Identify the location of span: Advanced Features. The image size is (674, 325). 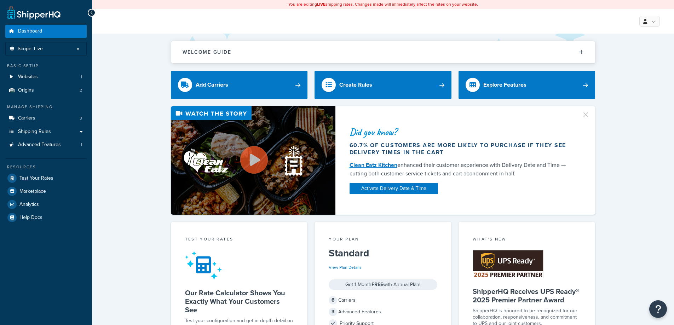
(39, 145).